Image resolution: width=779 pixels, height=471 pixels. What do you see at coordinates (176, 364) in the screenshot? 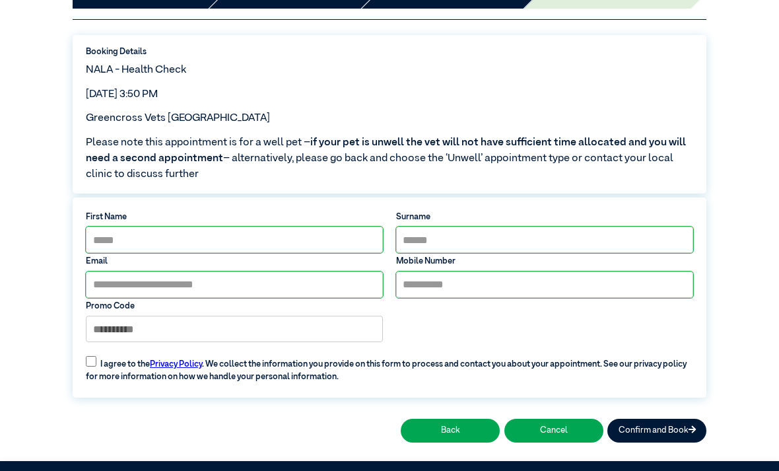
I see `a: Privacy Policy` at bounding box center [176, 364].